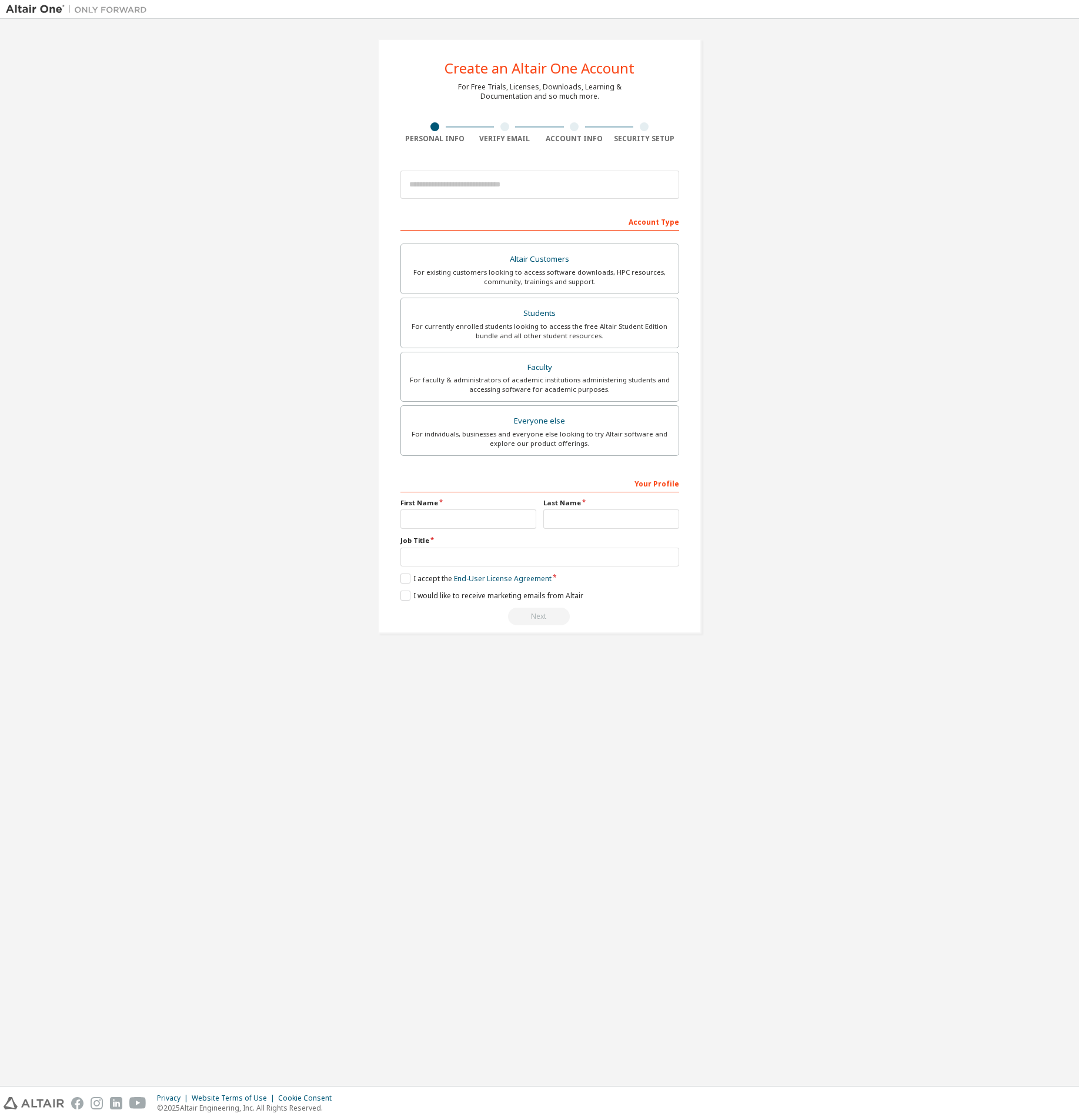 The image size is (1079, 1120). I want to click on img: facebook.svg, so click(77, 1102).